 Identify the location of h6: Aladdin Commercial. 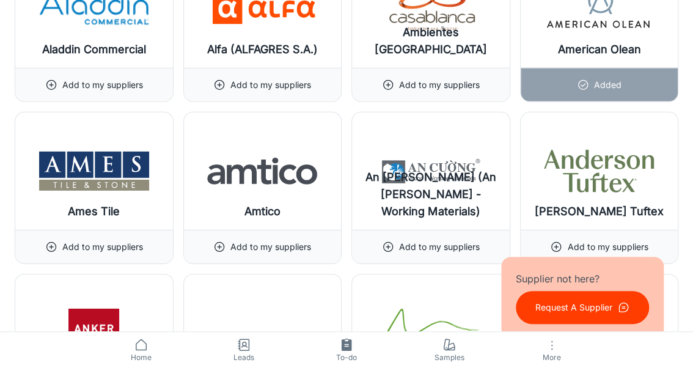
(94, 49).